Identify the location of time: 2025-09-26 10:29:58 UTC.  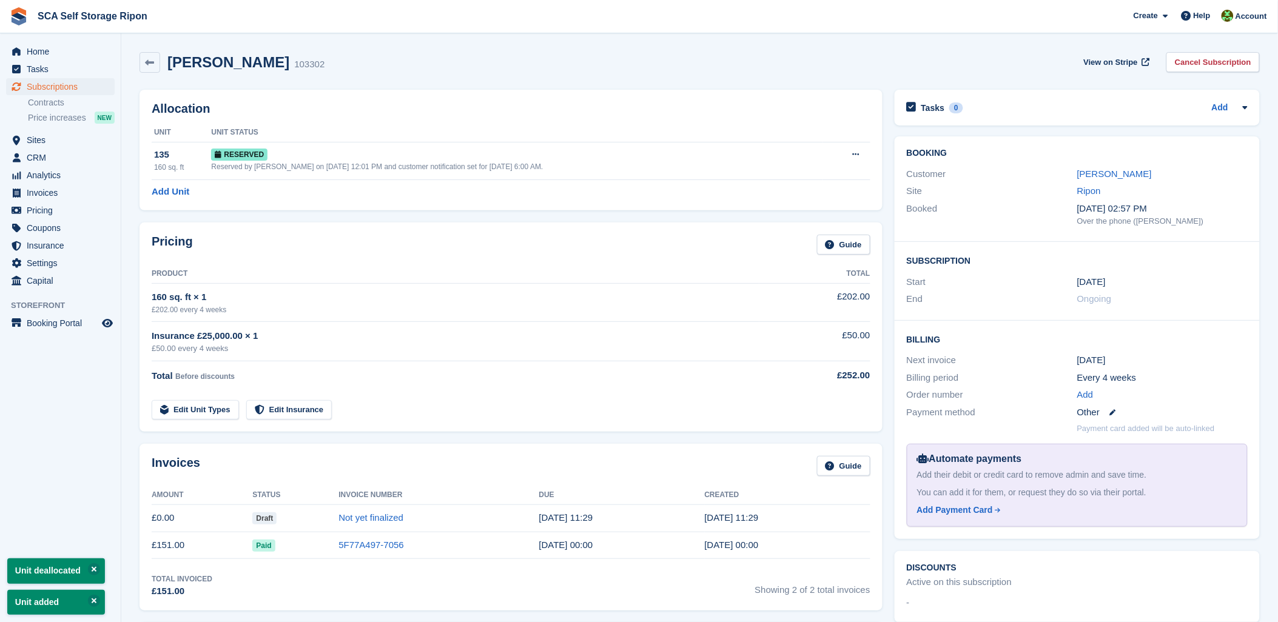
(731, 517).